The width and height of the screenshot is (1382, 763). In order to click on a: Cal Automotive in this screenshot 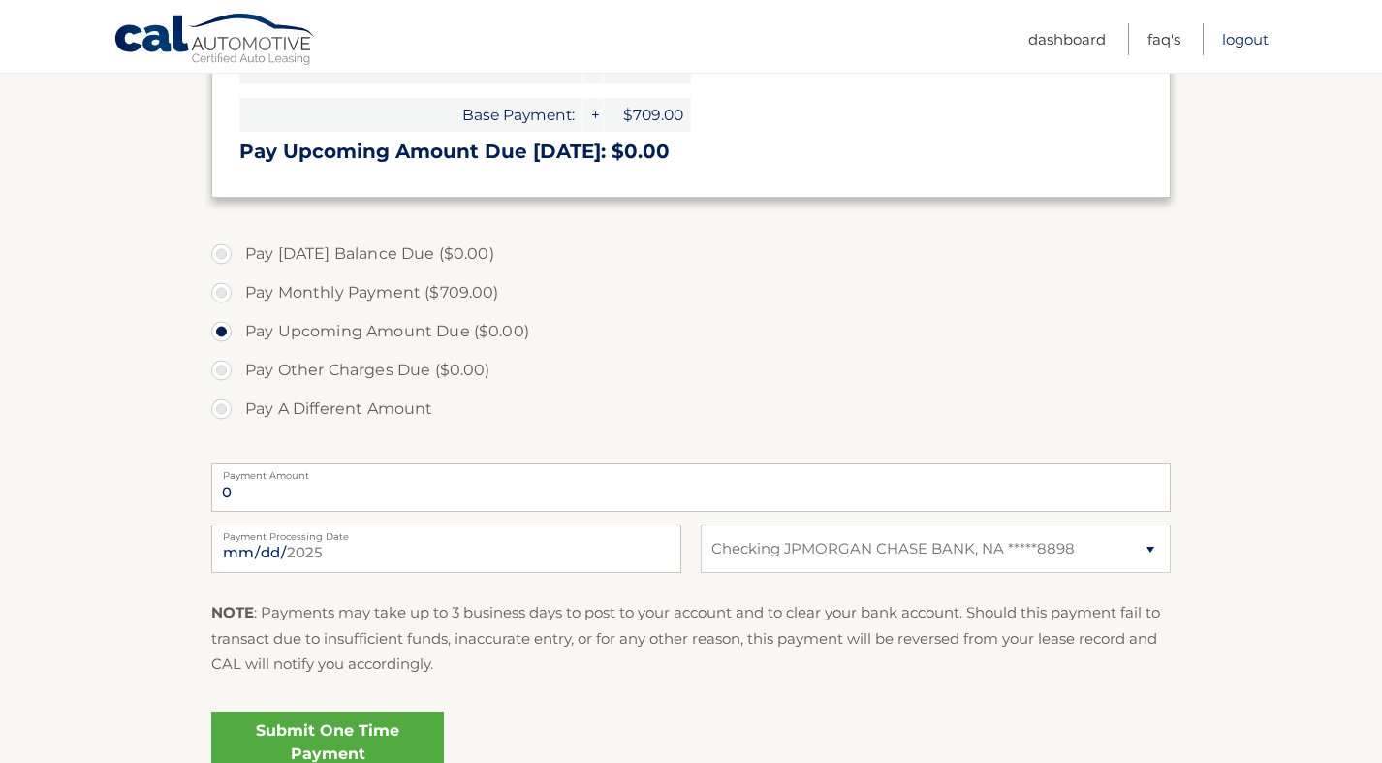, I will do `click(215, 41)`.